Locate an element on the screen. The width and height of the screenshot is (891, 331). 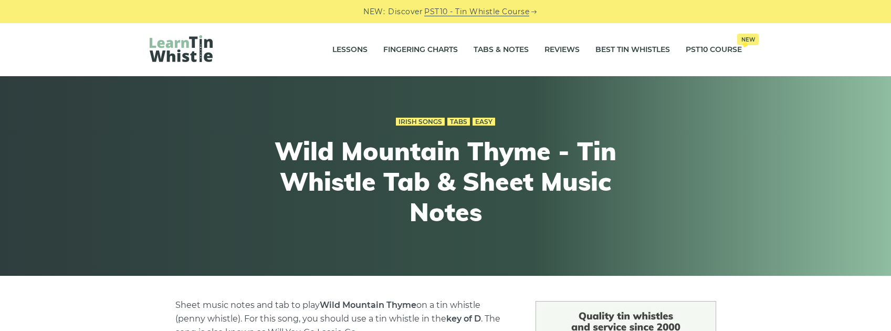
a: Best Tin Whistles is located at coordinates (633, 50).